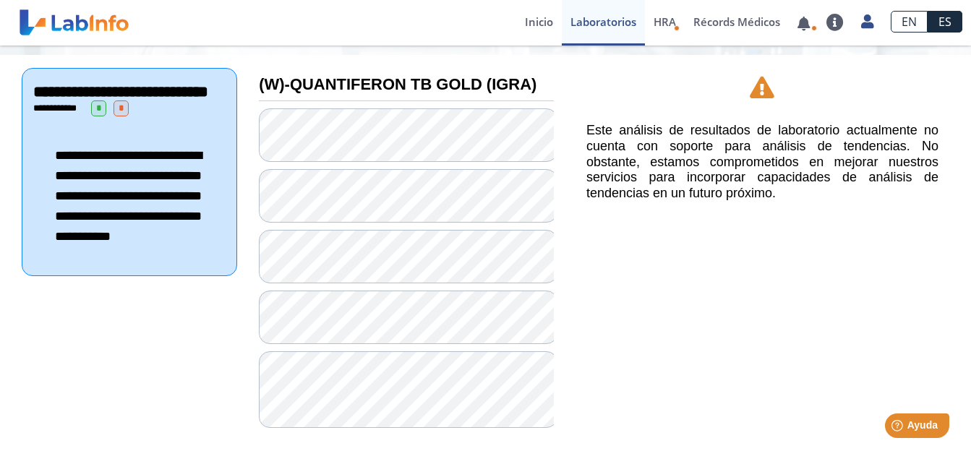  I want to click on b: (W)-QUANTIFERON TB GOLD (IGRA), so click(398, 84).